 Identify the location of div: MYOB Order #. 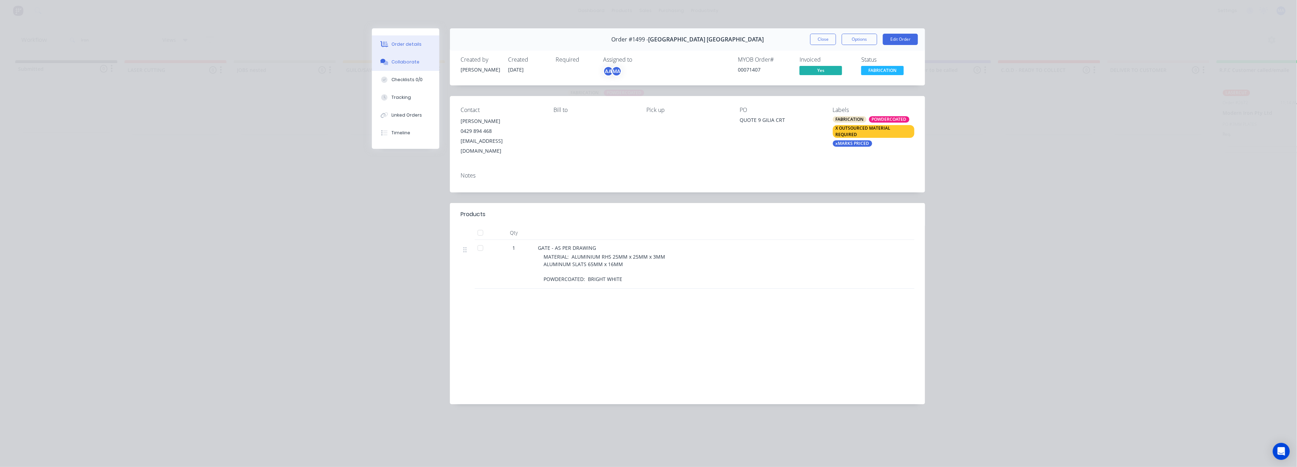
(765, 60).